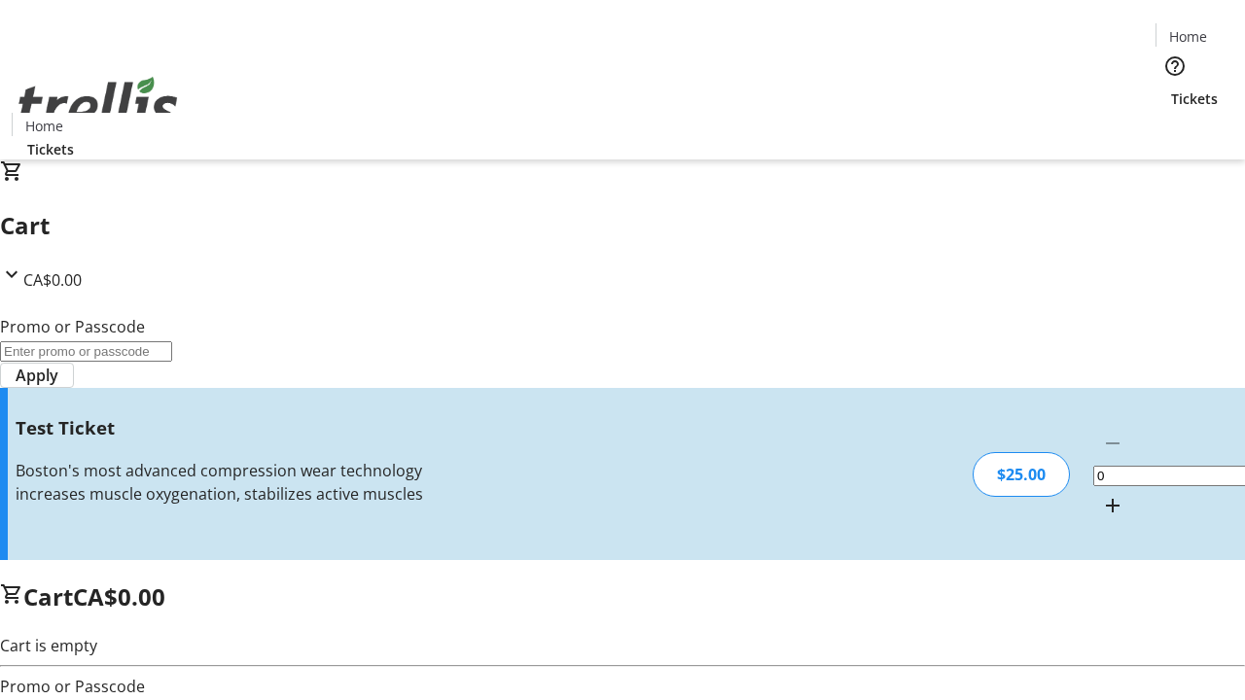 This screenshot has height=700, width=1245. I want to click on span: Apply, so click(37, 375).